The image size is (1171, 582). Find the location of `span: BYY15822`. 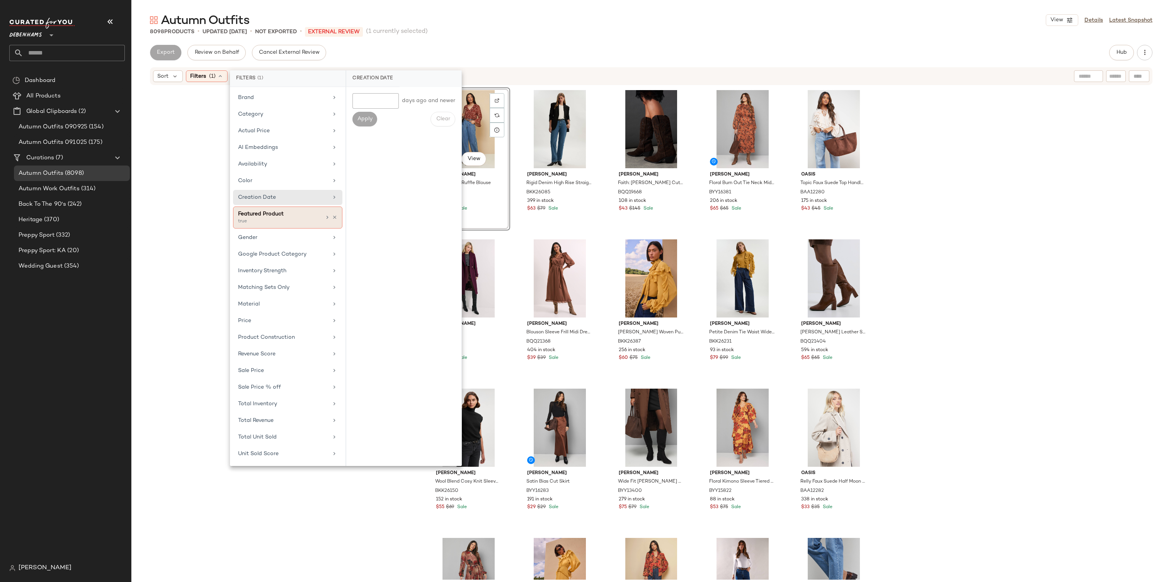

span: BYY15822 is located at coordinates (720, 491).